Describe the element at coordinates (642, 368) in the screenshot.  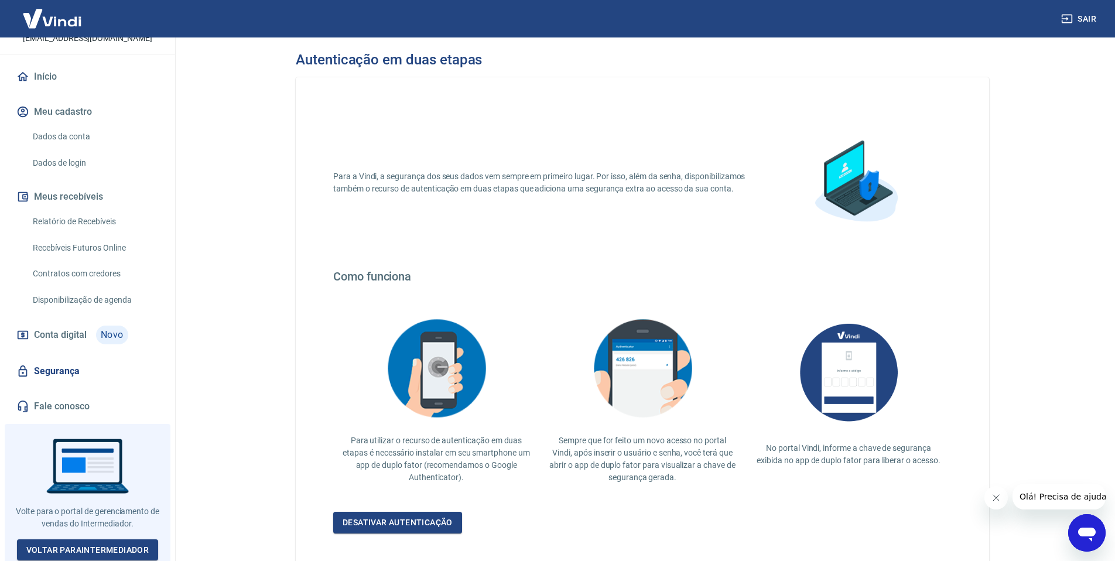
I see `img: explication-mfa3.c449ef126faf1c3e3bb9.png` at that location.